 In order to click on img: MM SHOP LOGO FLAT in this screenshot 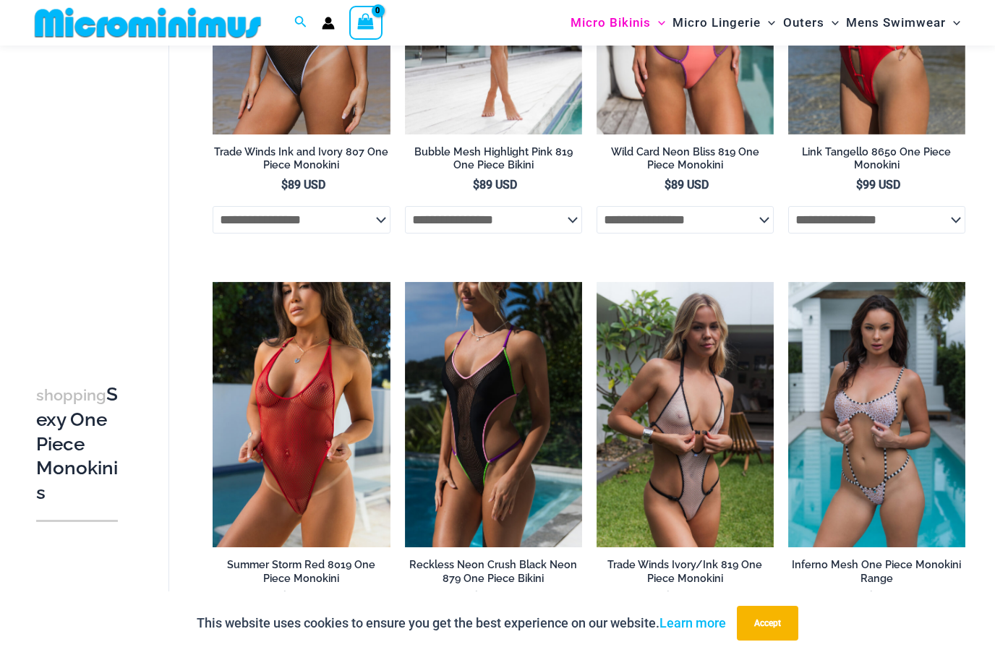, I will do `click(148, 22)`.